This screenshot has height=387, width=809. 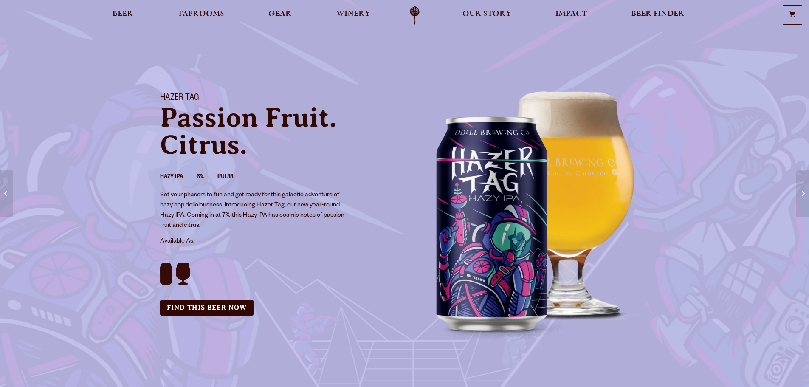 I want to click on a: Beer Finder, so click(x=658, y=15).